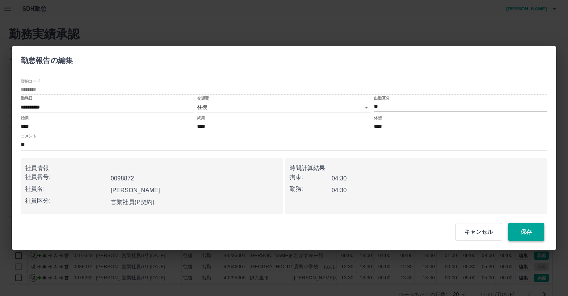  Describe the element at coordinates (152, 168) in the screenshot. I see `p: 社員情報` at that location.